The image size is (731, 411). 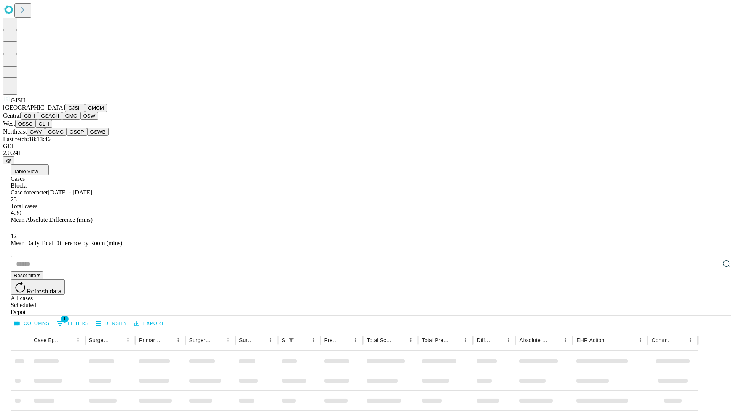 I want to click on button: OSW, so click(x=89, y=116).